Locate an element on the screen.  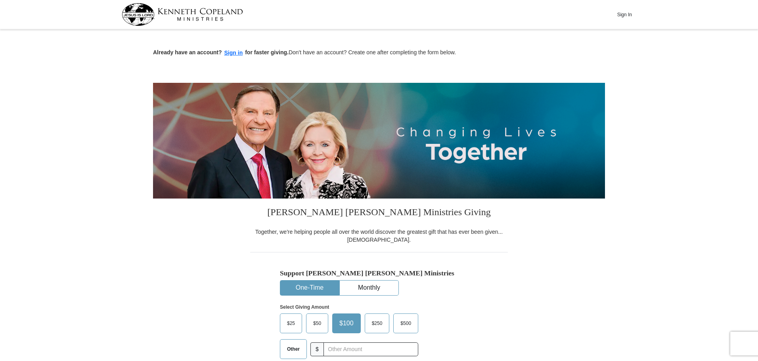
img: kcm-header-logo.svg is located at coordinates (182, 14).